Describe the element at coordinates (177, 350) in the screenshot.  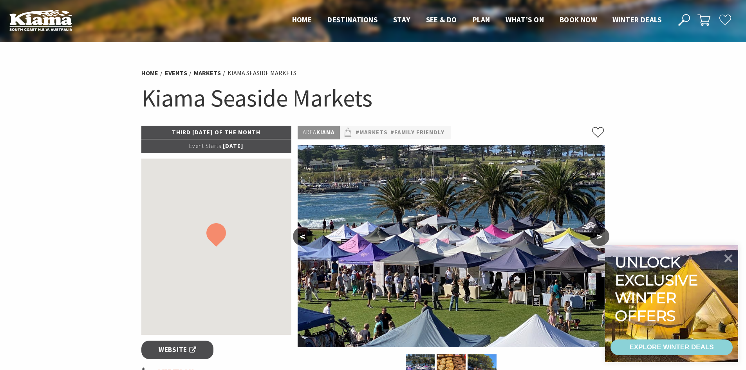
I see `span: Website` at that location.